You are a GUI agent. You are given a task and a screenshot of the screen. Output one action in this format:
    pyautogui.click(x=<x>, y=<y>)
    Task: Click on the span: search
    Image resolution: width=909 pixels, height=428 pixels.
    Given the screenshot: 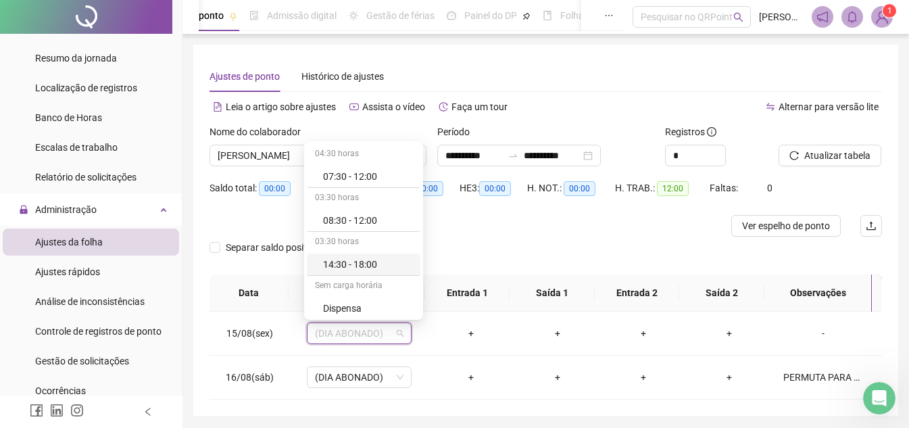 What is the action you would take?
    pyautogui.click(x=738, y=17)
    